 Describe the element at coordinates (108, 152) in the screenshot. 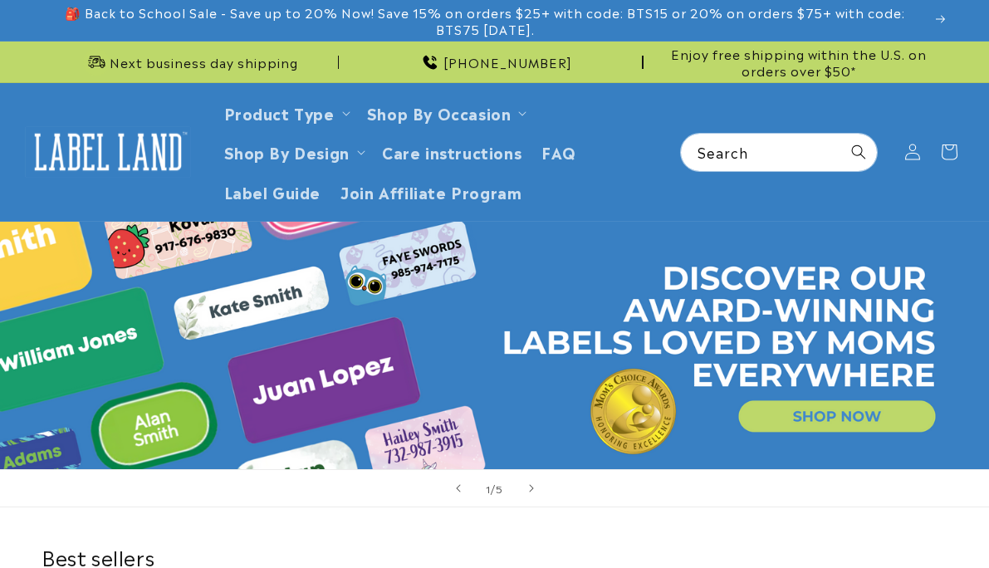

I see `img: Label Land` at that location.